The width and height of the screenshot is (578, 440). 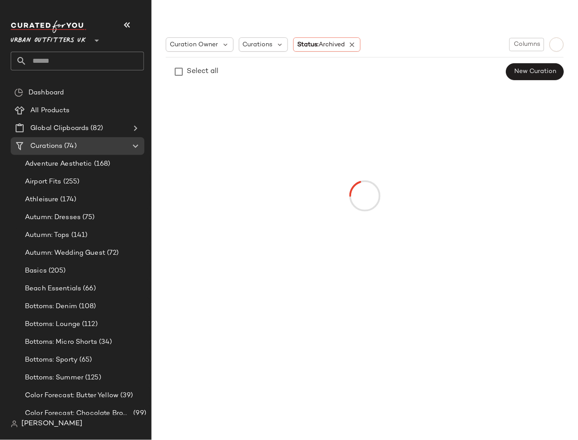 What do you see at coordinates (69, 146) in the screenshot?
I see `span: (74)` at bounding box center [69, 146].